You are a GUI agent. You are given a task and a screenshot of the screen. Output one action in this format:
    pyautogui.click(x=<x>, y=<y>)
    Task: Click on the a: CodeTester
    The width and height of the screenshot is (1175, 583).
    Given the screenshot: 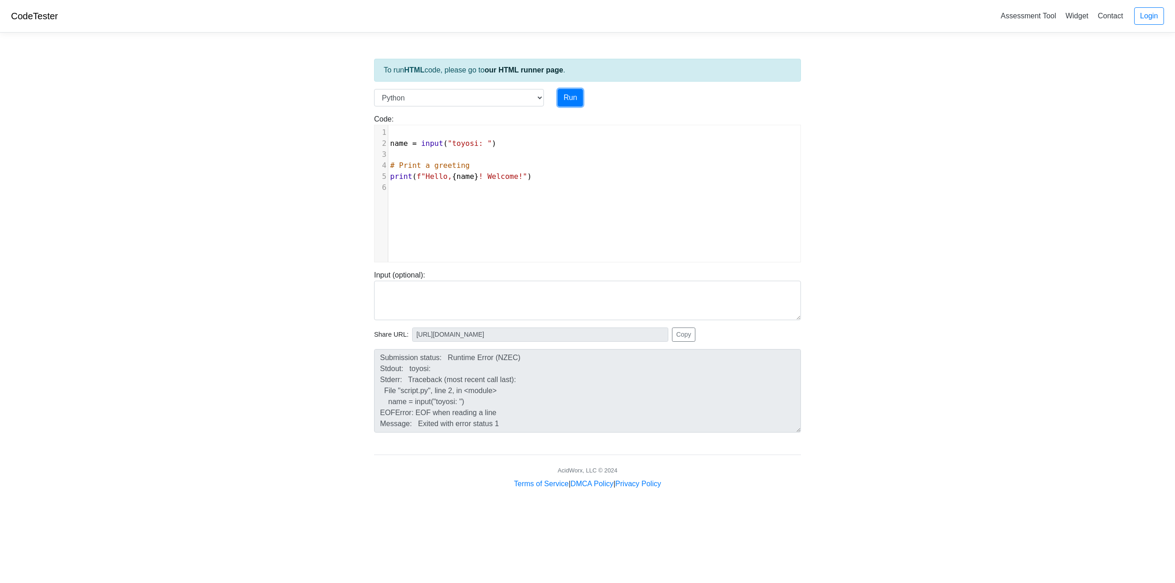 What is the action you would take?
    pyautogui.click(x=34, y=16)
    